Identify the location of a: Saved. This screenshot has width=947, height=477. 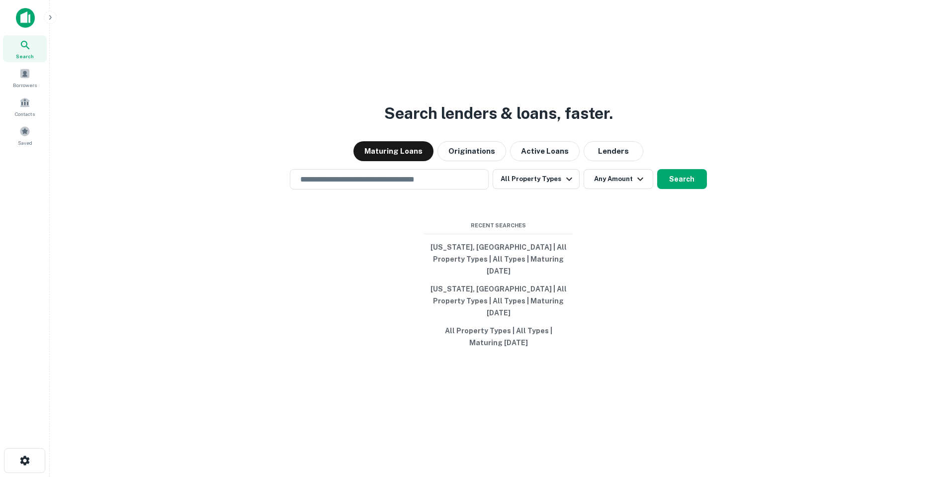
(25, 135).